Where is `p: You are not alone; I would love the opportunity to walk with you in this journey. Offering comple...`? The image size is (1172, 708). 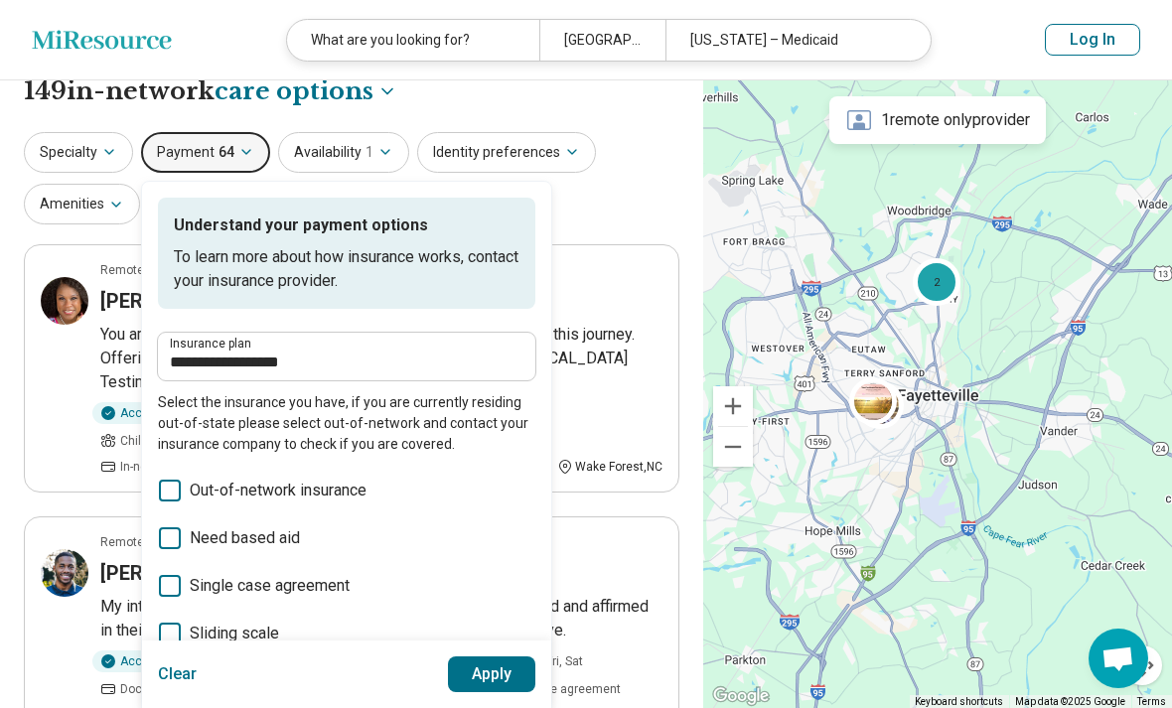
p: You are not alone; I would love the opportunity to walk with you in this journey. Offering comple... is located at coordinates (381, 358).